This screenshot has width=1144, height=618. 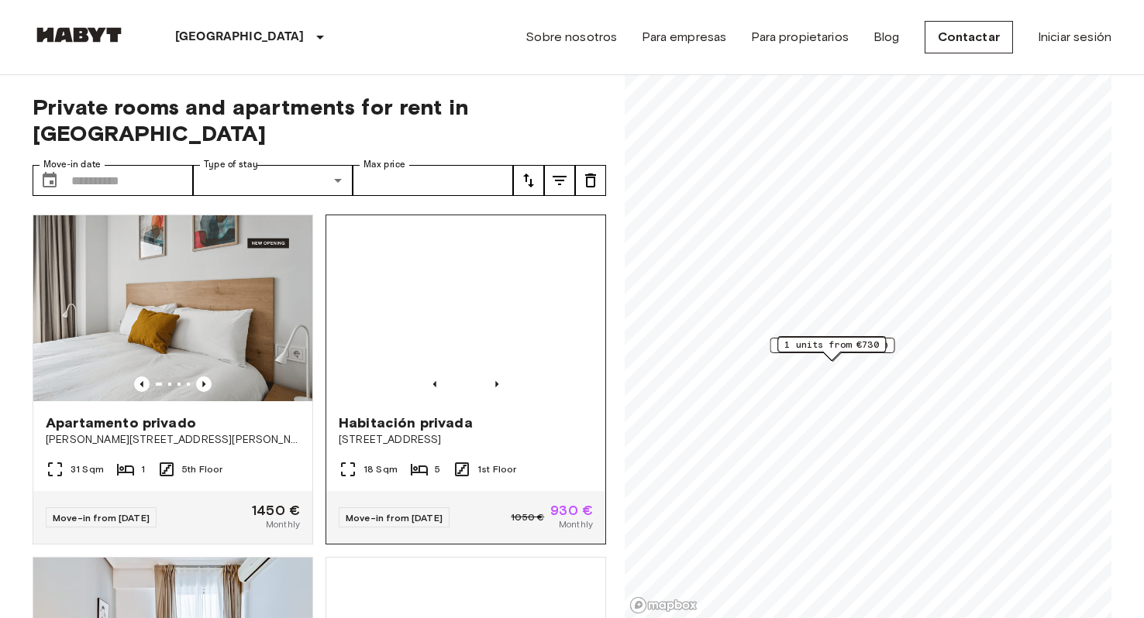 I want to click on label: Type of stay, so click(x=231, y=164).